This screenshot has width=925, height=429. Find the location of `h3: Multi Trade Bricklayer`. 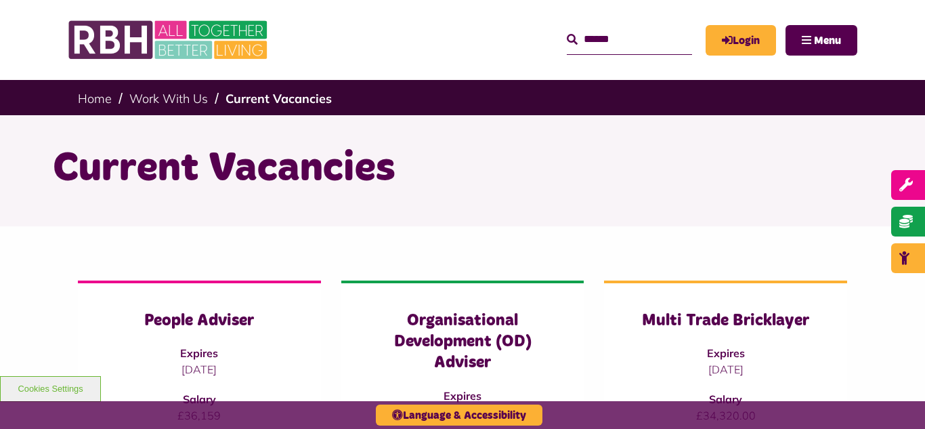

h3: Multi Trade Bricklayer is located at coordinates (726, 320).